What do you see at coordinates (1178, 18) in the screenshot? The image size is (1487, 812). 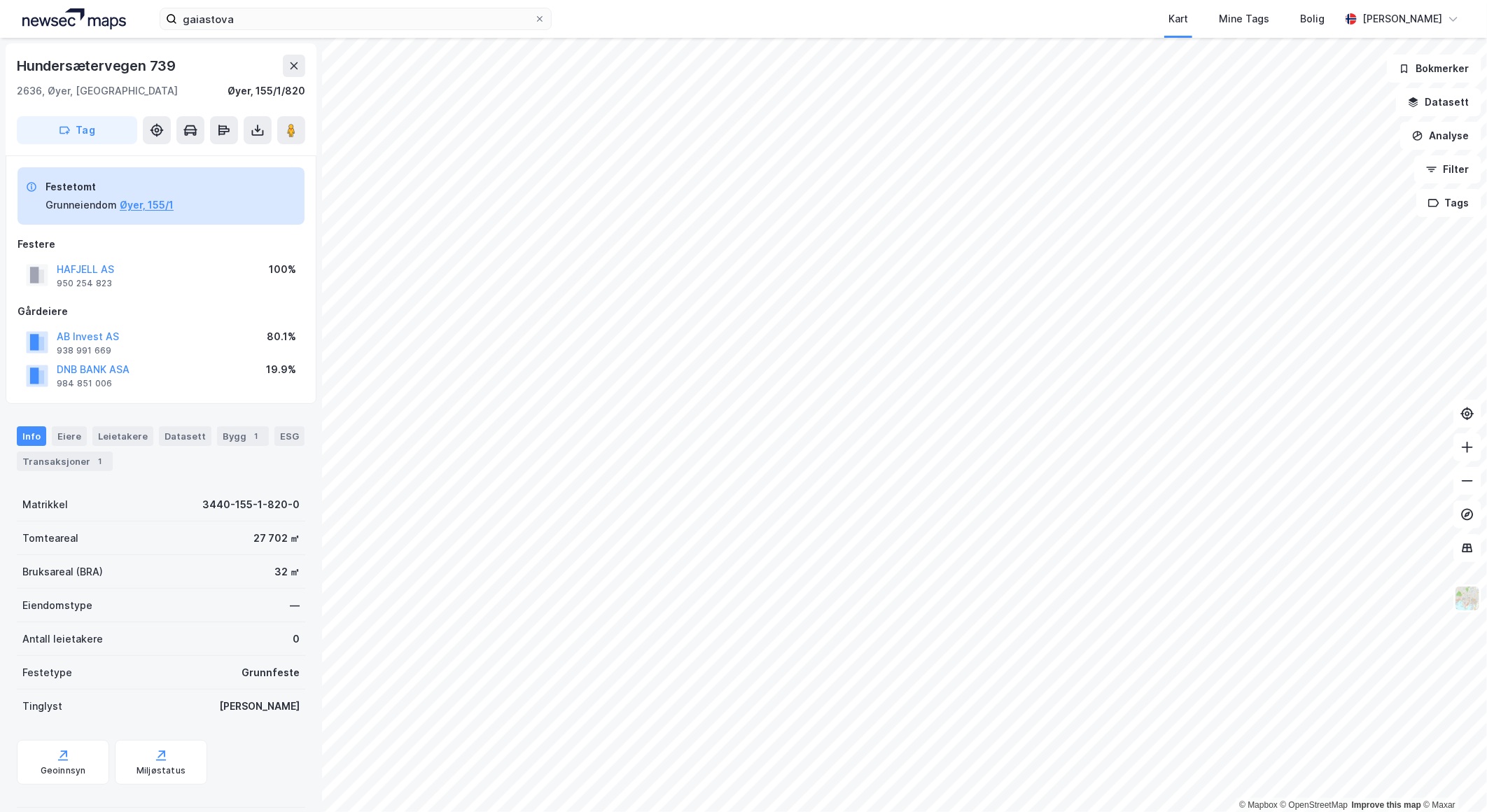 I see `div: Kart` at bounding box center [1178, 18].